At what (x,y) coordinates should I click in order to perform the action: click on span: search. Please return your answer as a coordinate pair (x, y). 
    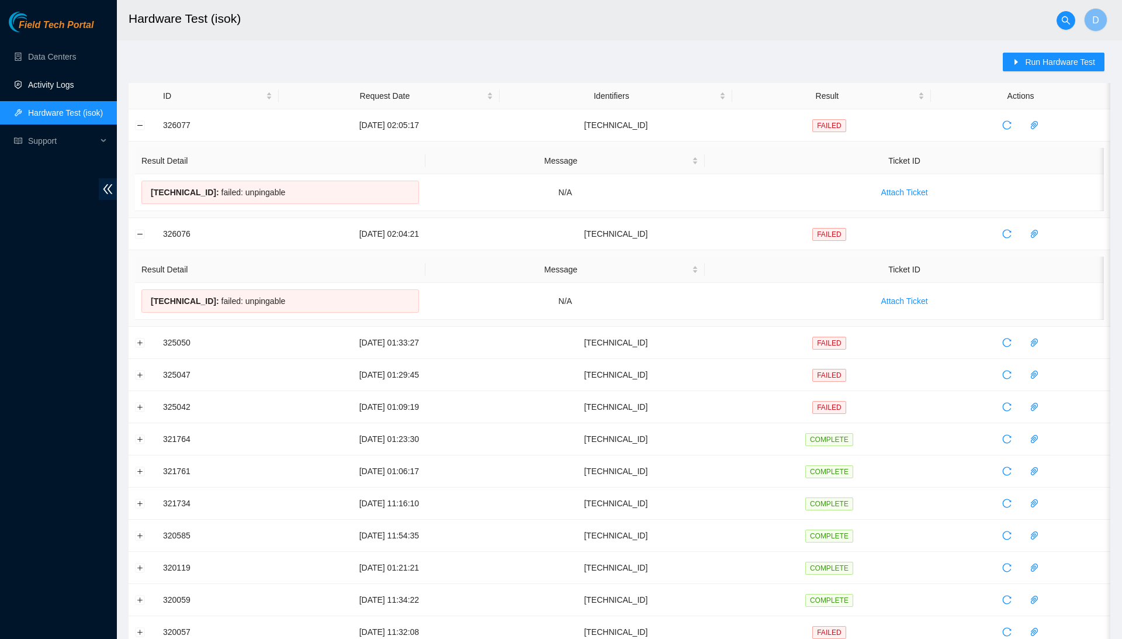
    Looking at the image, I should click on (1066, 20).